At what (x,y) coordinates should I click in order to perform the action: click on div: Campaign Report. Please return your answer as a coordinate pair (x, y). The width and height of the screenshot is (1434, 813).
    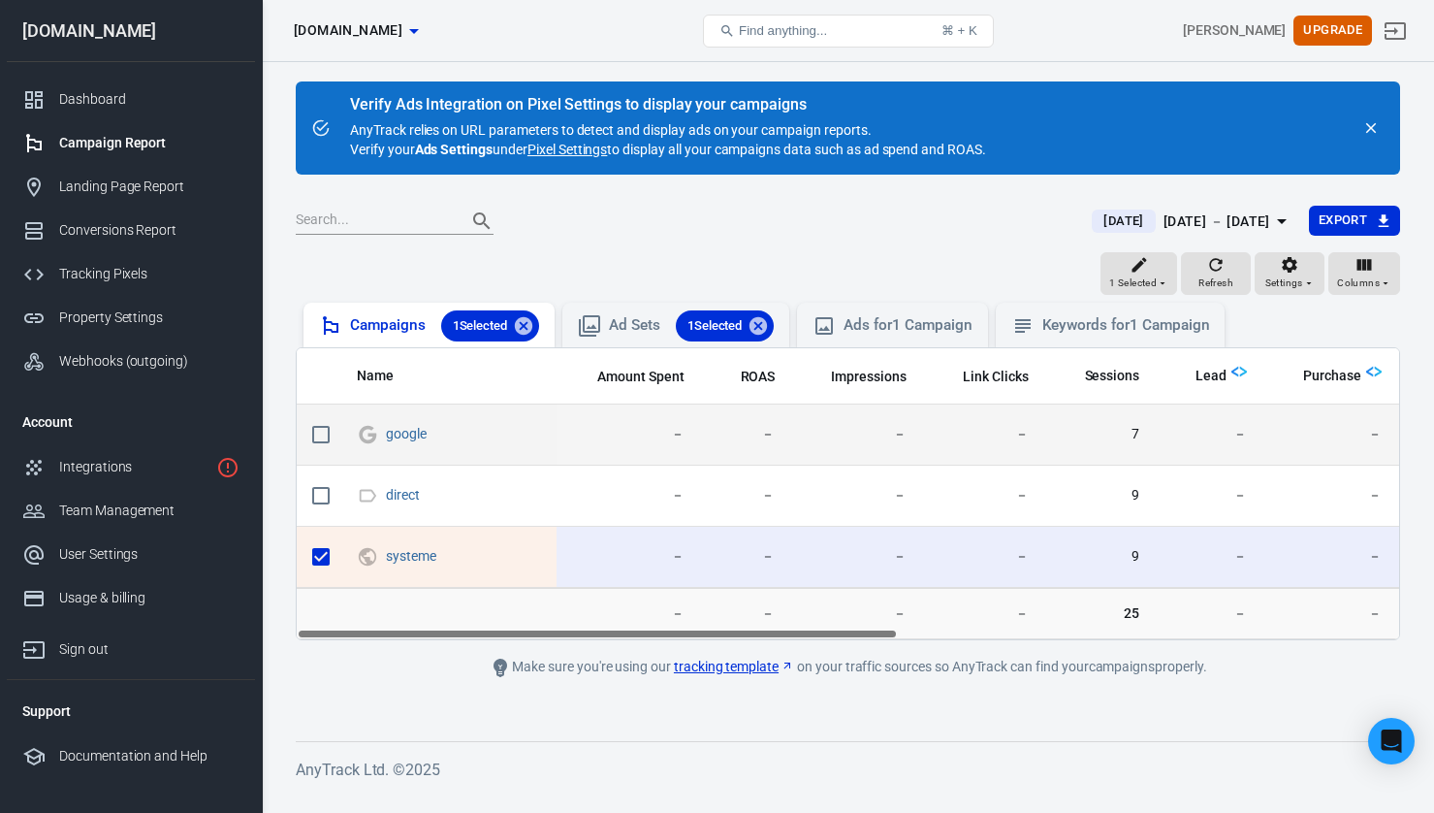
    Looking at the image, I should click on (149, 143).